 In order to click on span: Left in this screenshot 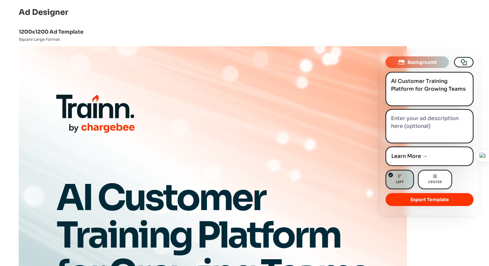, I will do `click(399, 182)`.